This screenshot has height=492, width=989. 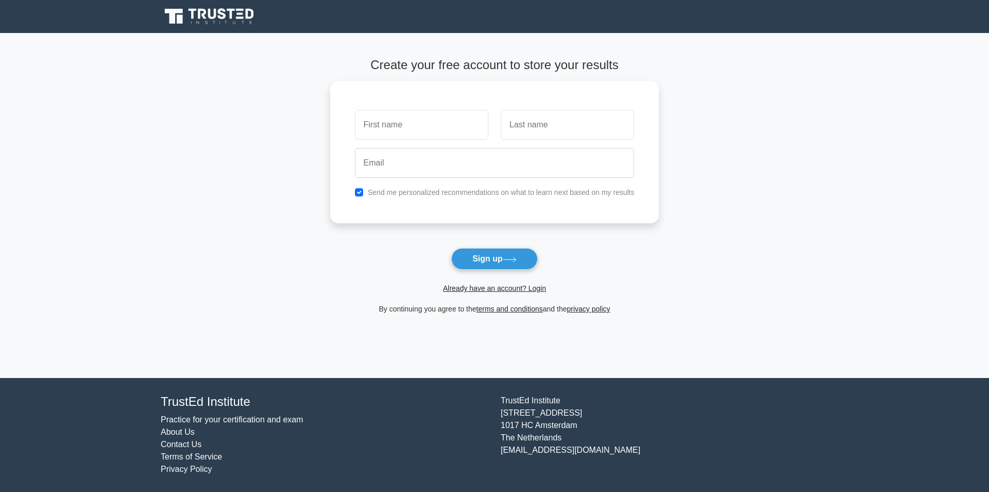 What do you see at coordinates (191, 456) in the screenshot?
I see `a: Terms of Service` at bounding box center [191, 456].